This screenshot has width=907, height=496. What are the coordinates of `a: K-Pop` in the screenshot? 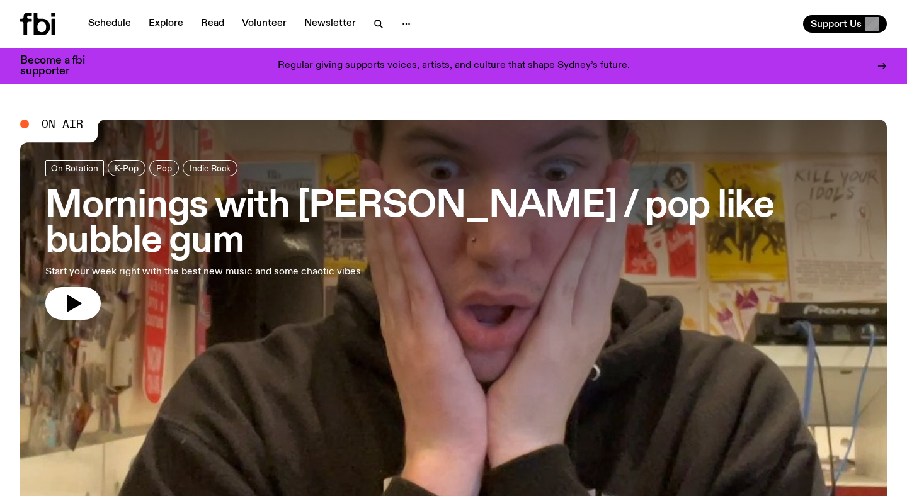 It's located at (127, 168).